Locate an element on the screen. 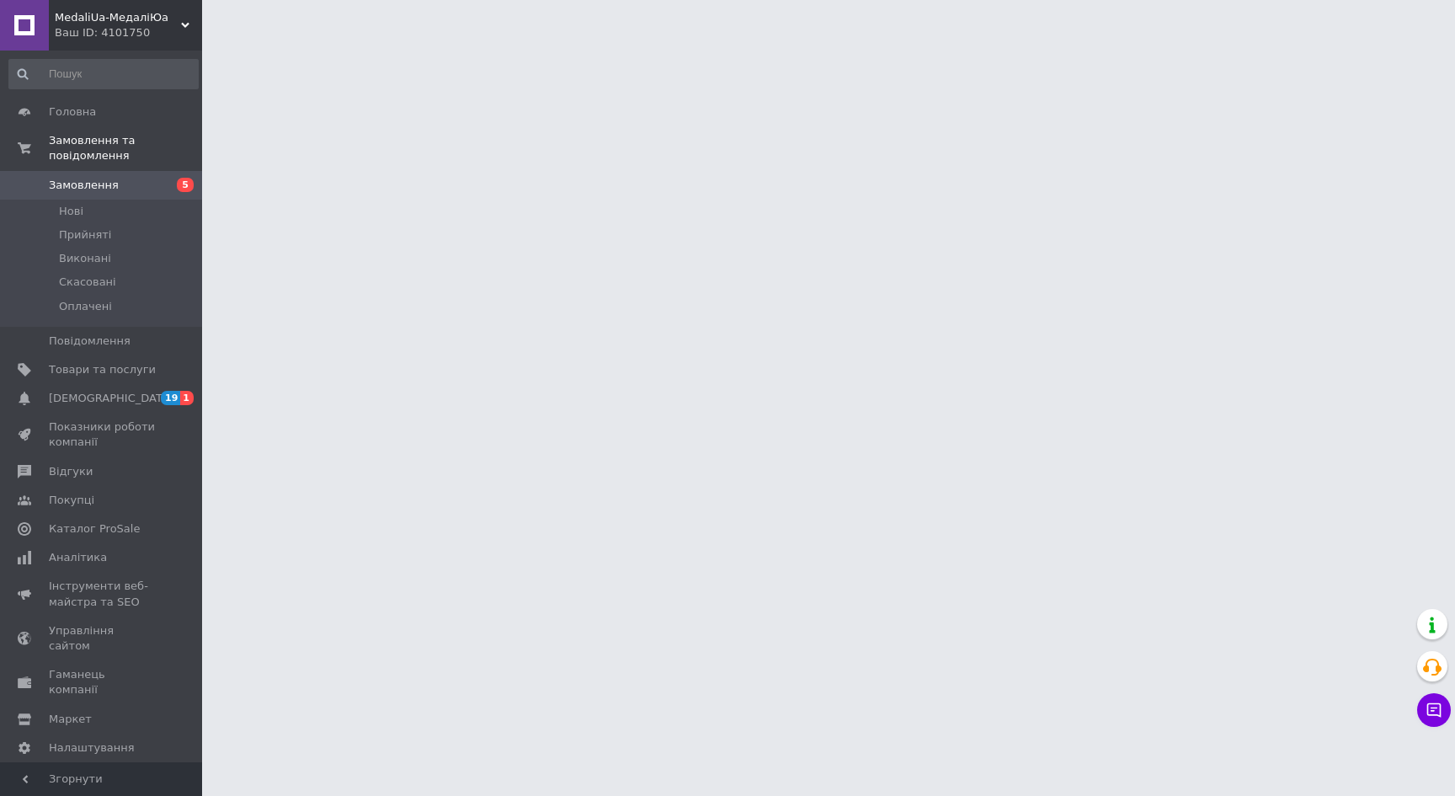 This screenshot has height=796, width=1455. span: Налаштування is located at coordinates (92, 748).